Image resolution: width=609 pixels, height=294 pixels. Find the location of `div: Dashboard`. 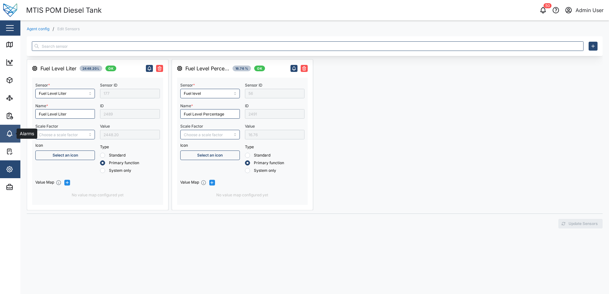

div: Dashboard is located at coordinates (31, 62).